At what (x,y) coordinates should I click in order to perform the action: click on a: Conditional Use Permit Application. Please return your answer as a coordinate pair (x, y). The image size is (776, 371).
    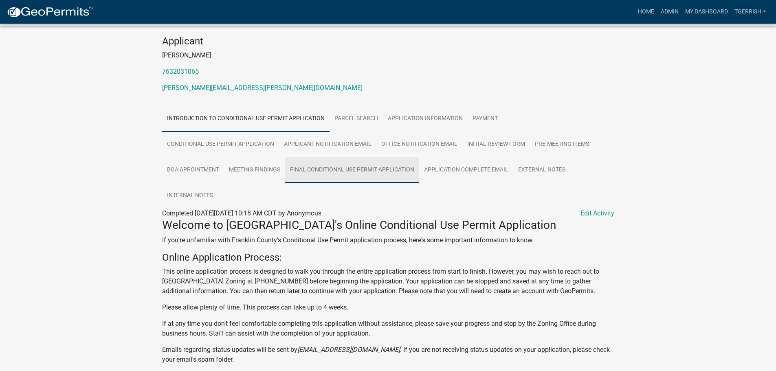
    Looking at the image, I should click on (220, 145).